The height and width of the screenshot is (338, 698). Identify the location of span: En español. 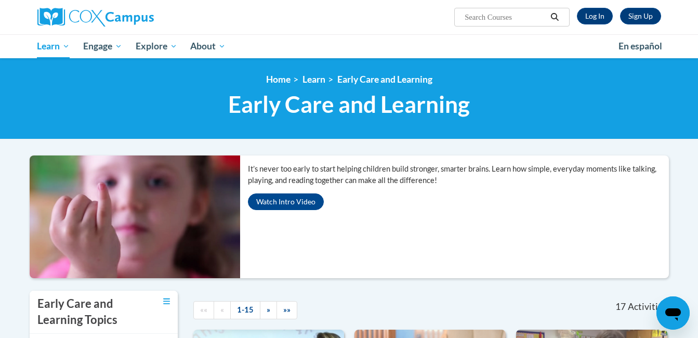
(640, 46).